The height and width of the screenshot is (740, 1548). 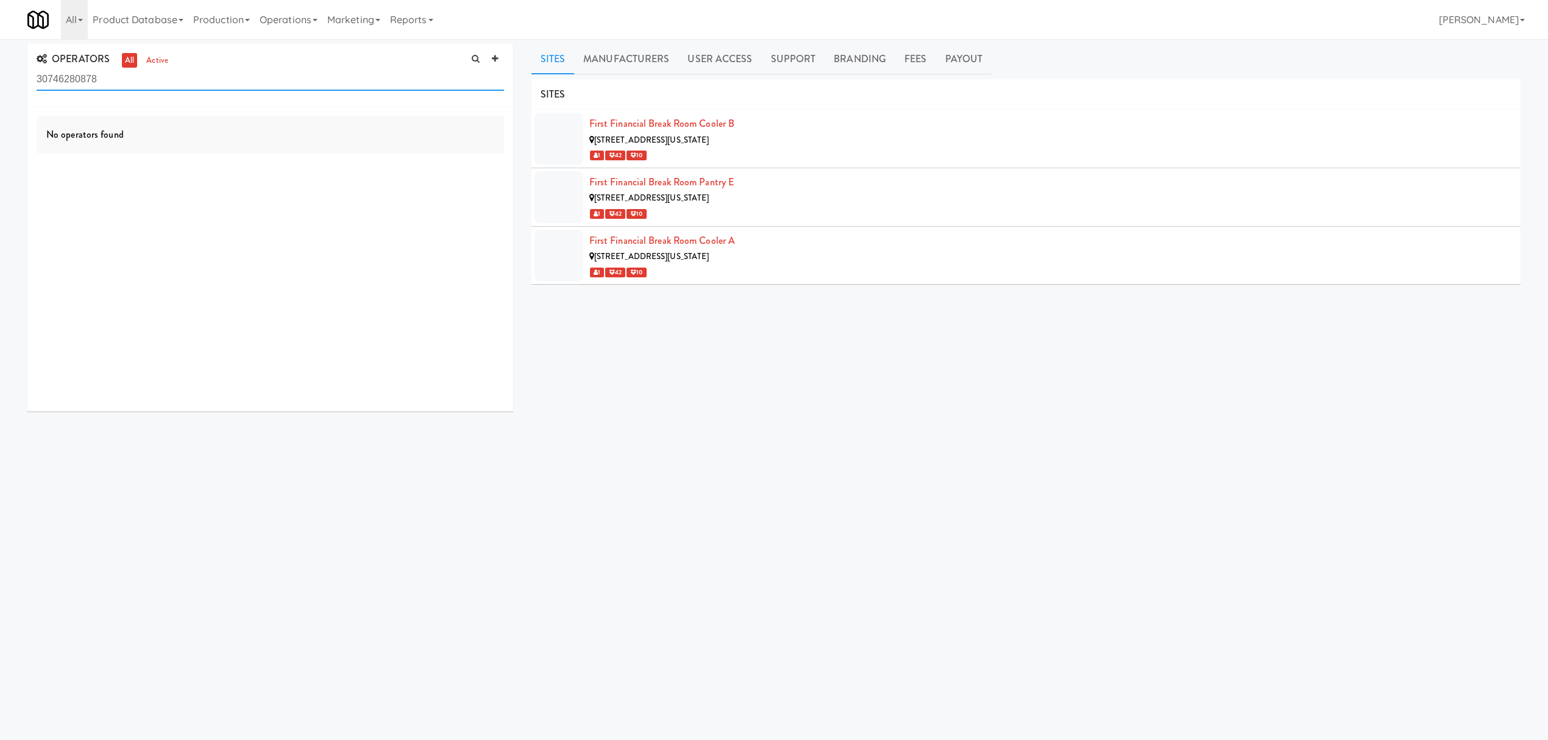 What do you see at coordinates (38, 20) in the screenshot?
I see `img: Micromart` at bounding box center [38, 20].